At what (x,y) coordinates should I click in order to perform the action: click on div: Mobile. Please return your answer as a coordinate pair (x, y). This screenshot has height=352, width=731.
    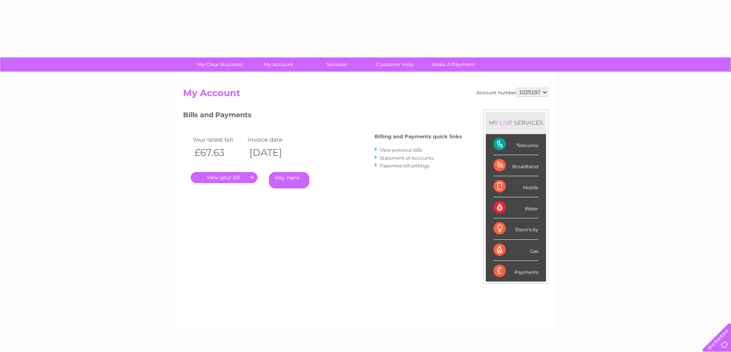
    Looking at the image, I should click on (515, 187).